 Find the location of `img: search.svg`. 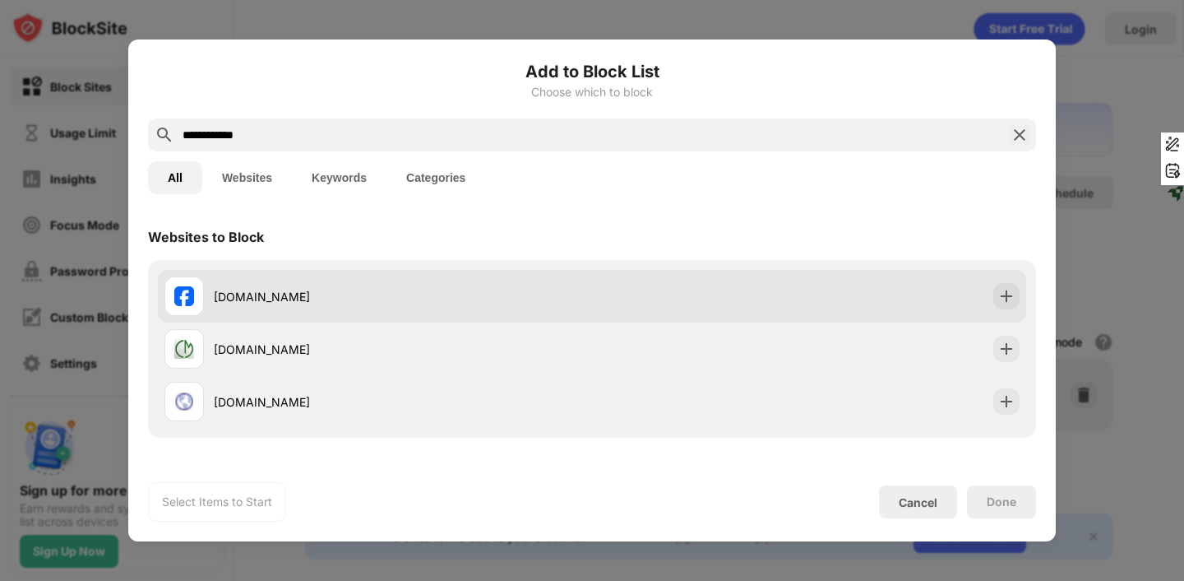

img: search.svg is located at coordinates (164, 135).